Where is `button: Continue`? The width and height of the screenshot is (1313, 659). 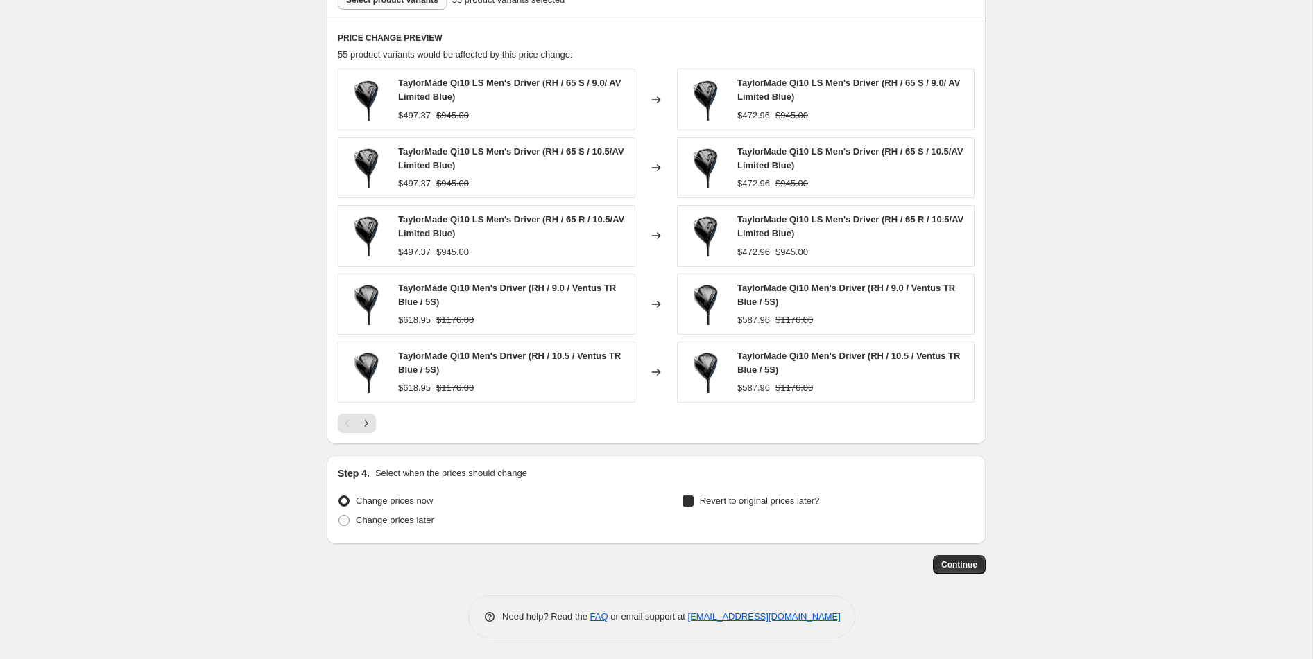
button: Continue is located at coordinates (959, 565).